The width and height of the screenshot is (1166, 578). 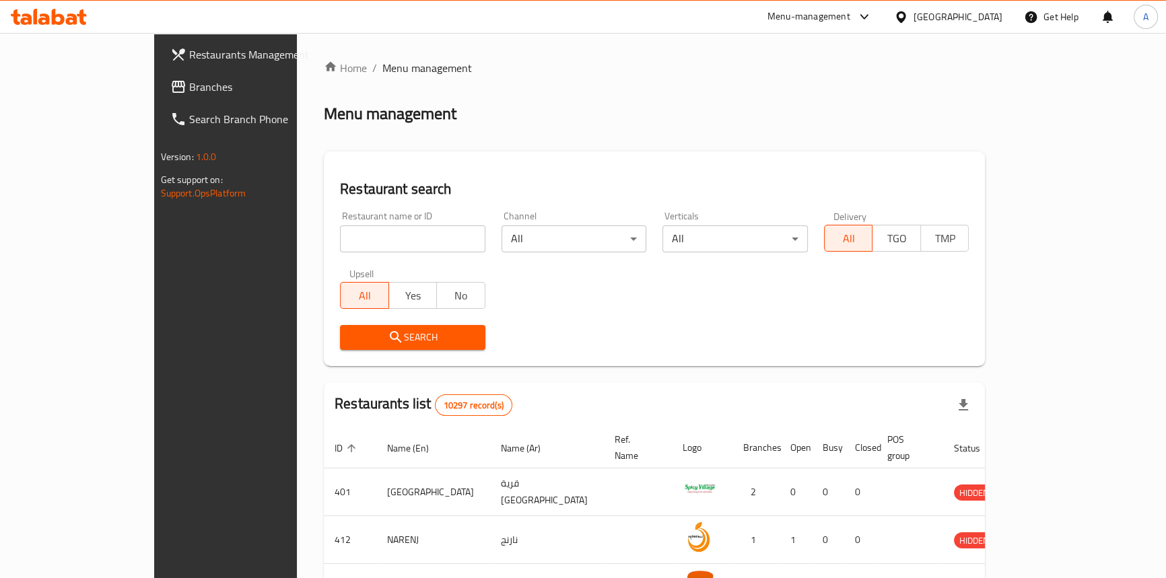 I want to click on td: 412, so click(x=350, y=540).